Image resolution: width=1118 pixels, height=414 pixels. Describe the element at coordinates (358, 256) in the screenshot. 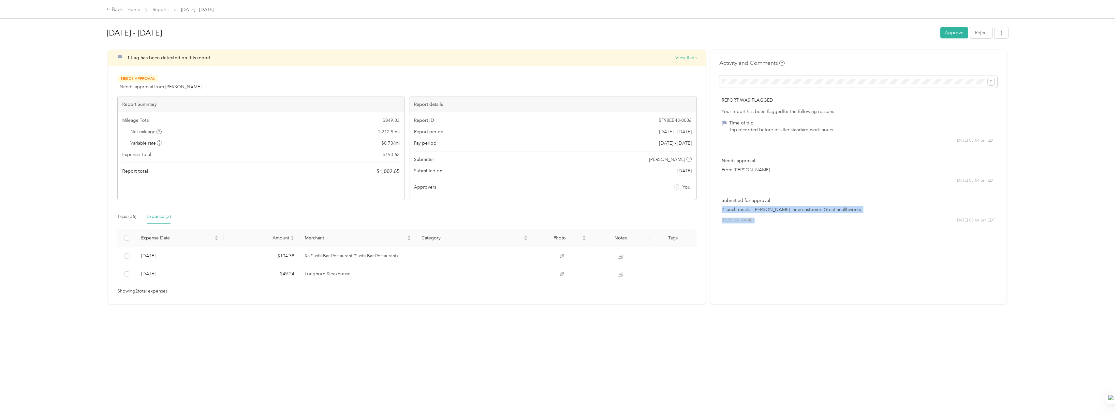

I see `td: Ra Sushi Bar Restaurant (Sushi Bar Restaurant)` at that location.